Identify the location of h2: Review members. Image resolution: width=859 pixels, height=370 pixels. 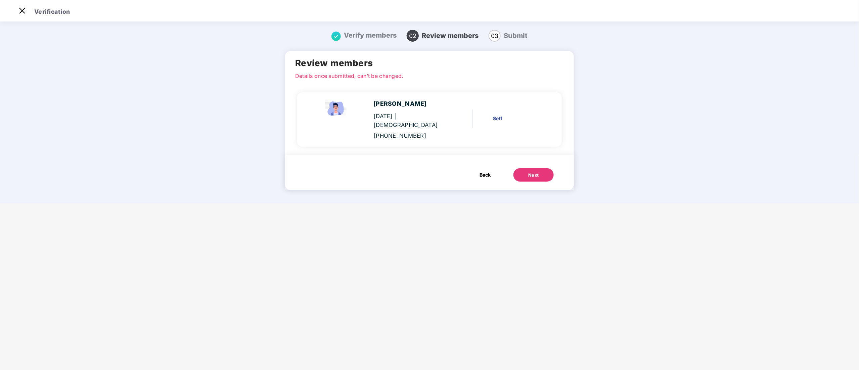
(429, 63).